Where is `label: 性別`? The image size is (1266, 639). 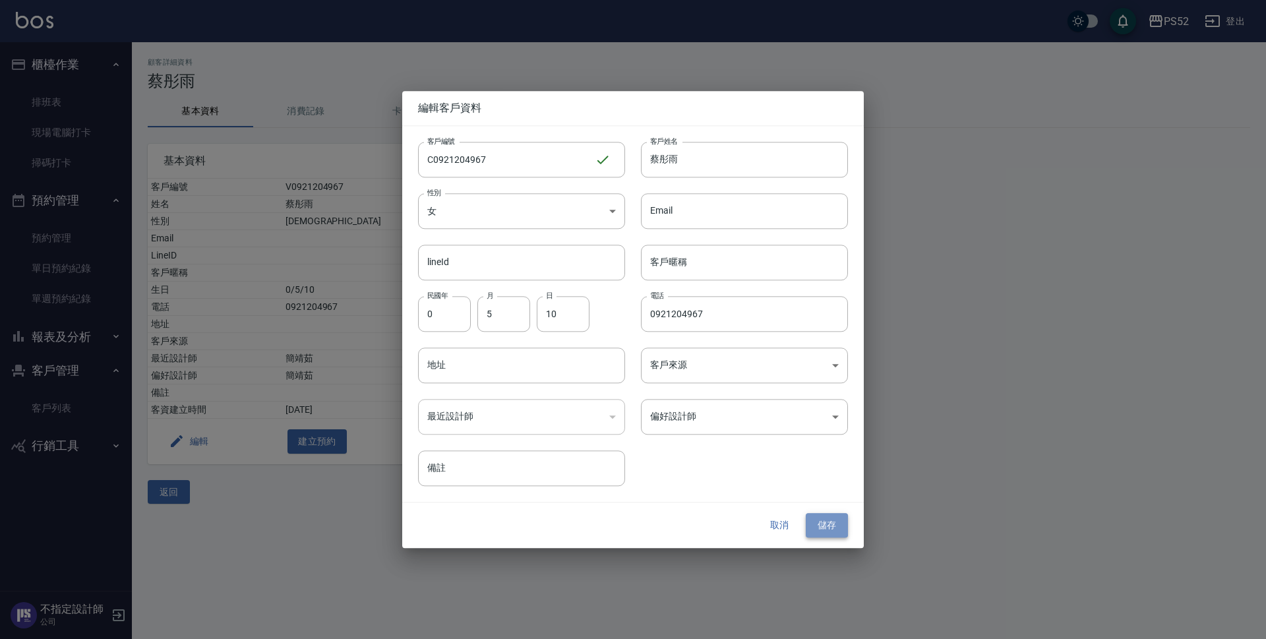 label: 性別 is located at coordinates (434, 192).